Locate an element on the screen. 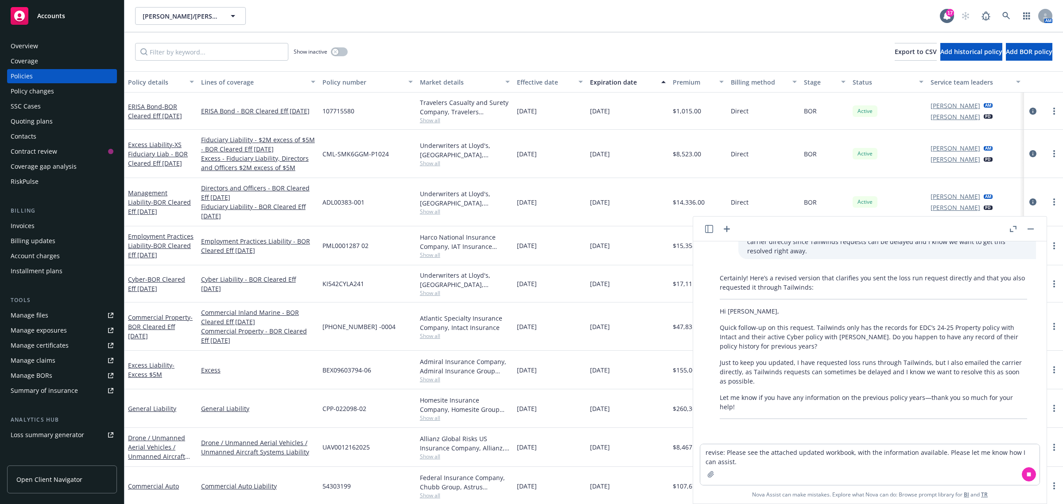 The image size is (1063, 504). span: $107,673.00 is located at coordinates (691, 486).